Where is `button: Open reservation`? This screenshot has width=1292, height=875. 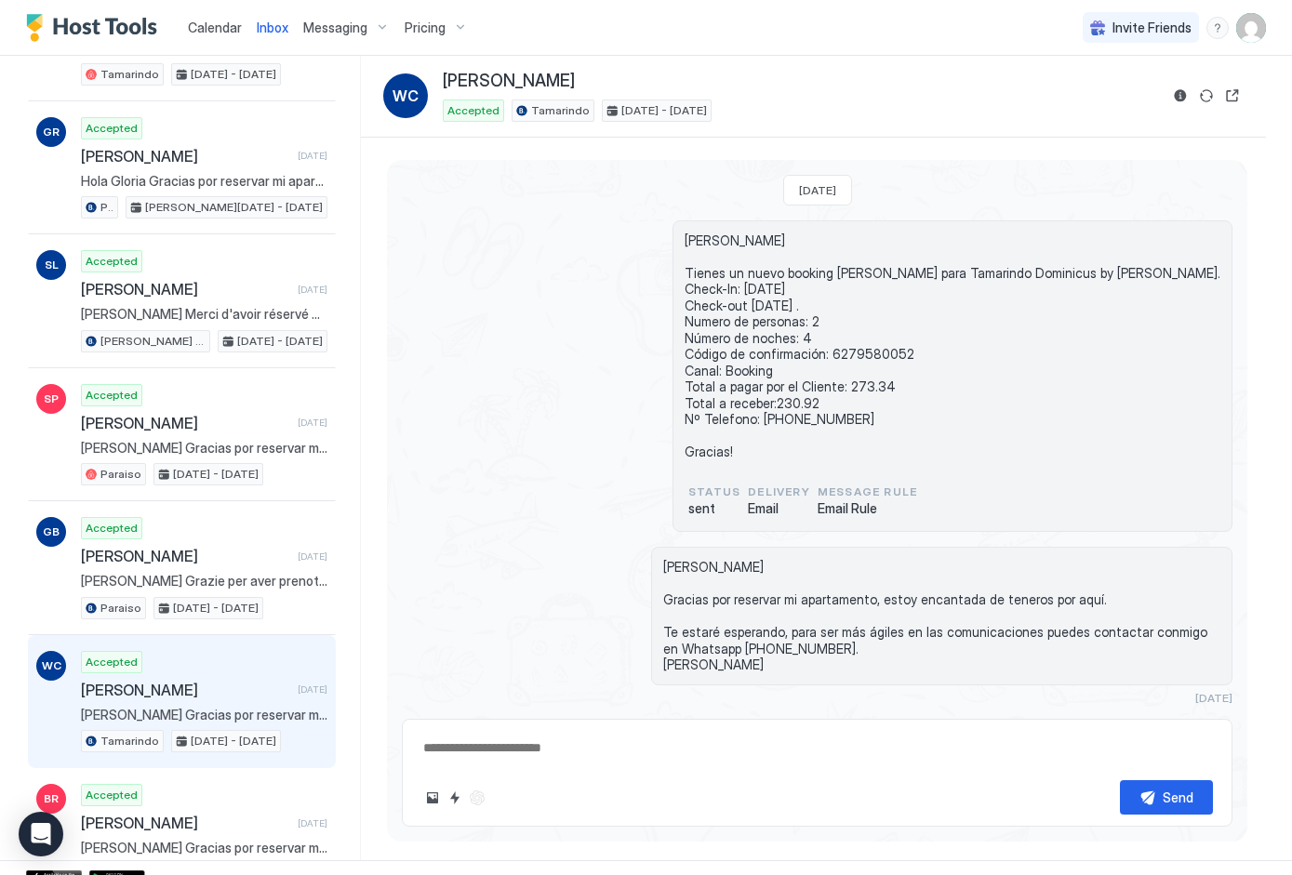 button: Open reservation is located at coordinates (1233, 96).